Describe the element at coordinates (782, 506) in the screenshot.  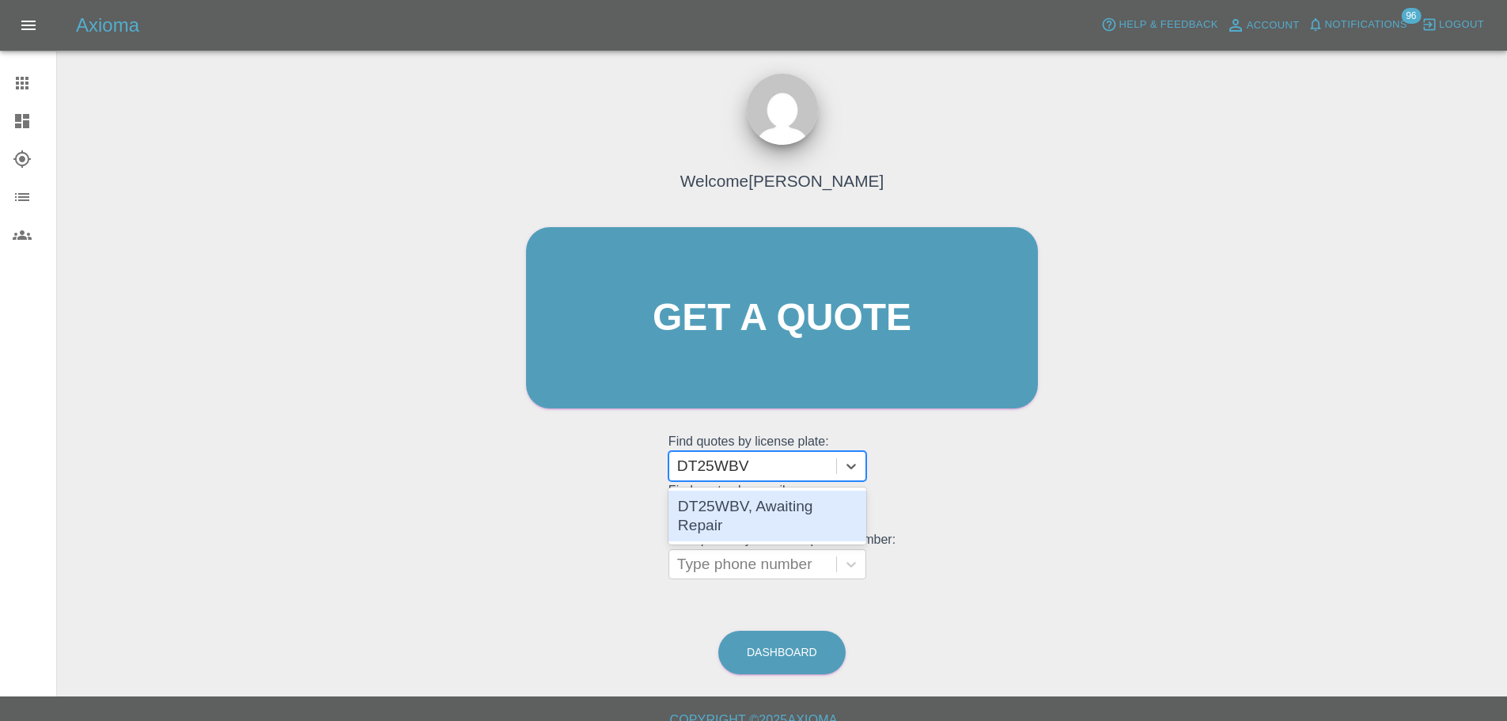
I see `grid: Find quotes by email:` at that location.